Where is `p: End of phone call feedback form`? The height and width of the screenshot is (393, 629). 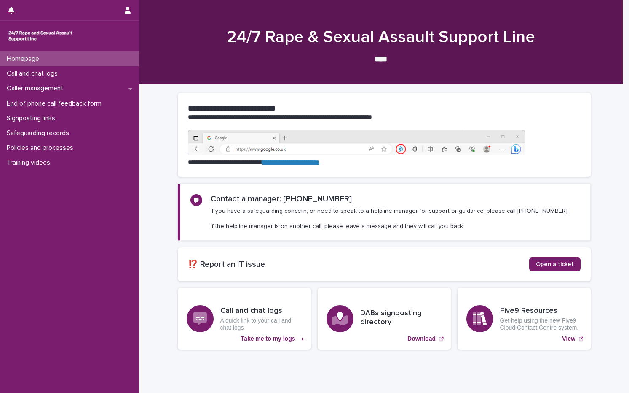 p: End of phone call feedback form is located at coordinates (56, 103).